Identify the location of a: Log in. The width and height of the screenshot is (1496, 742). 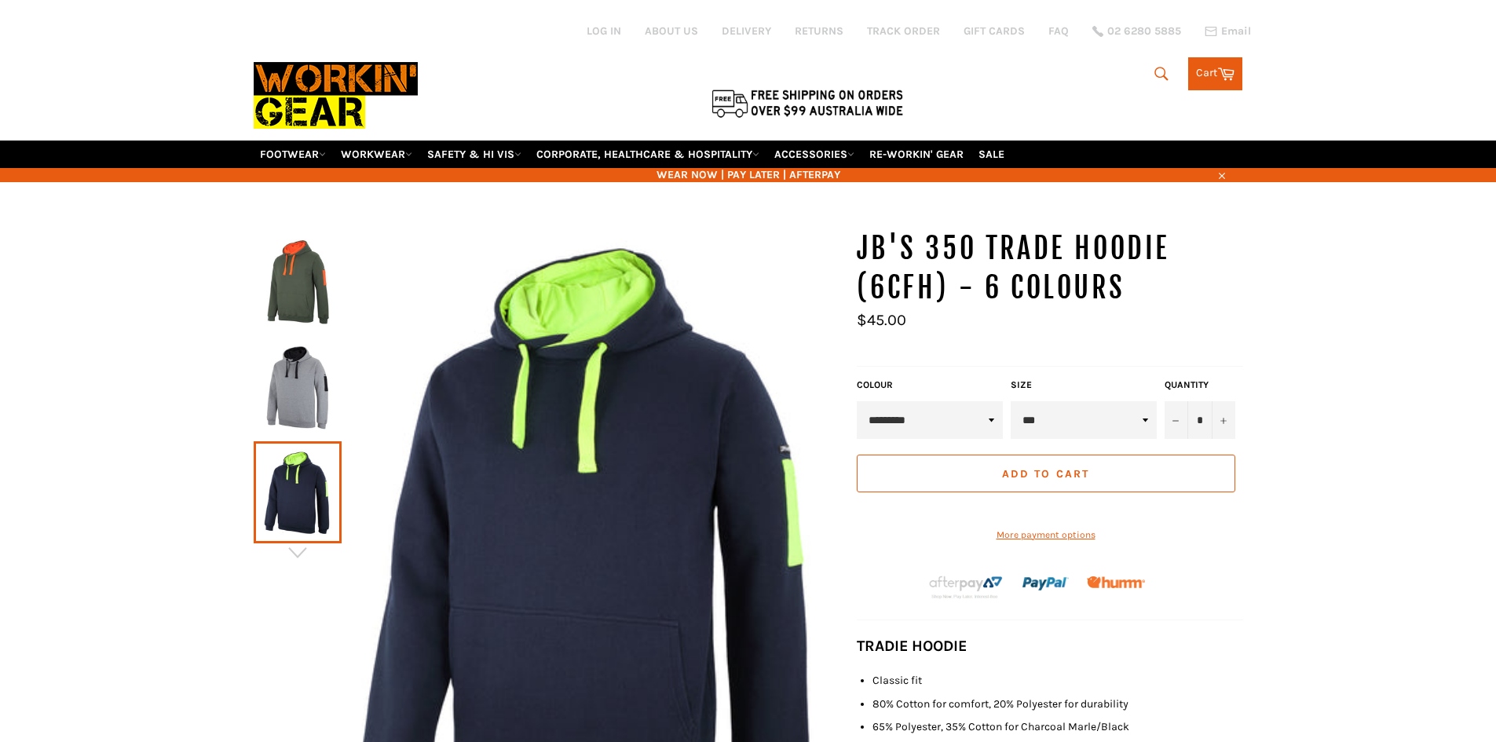
(604, 31).